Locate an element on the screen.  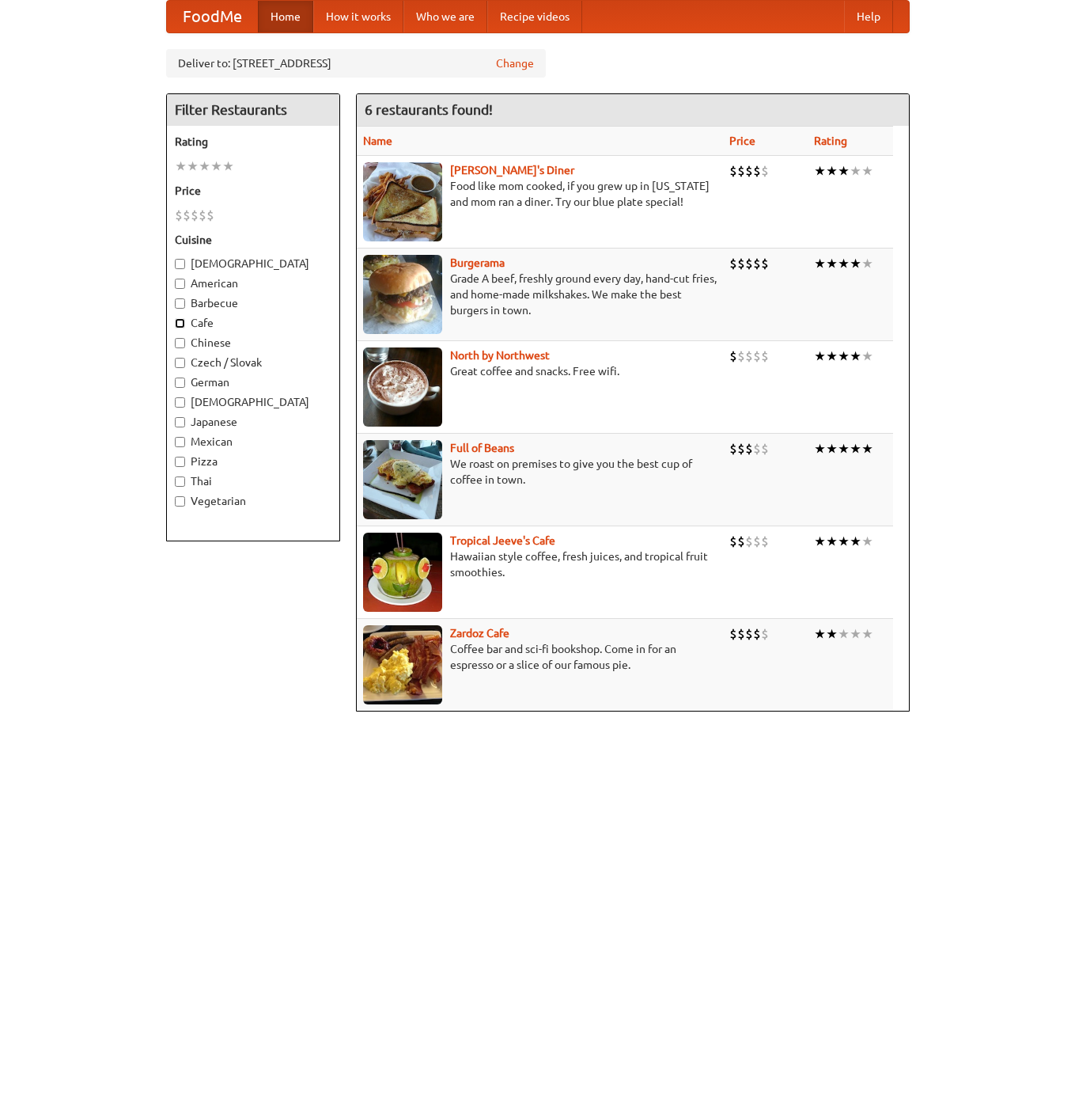
img: sallys.jpg is located at coordinates (403, 202).